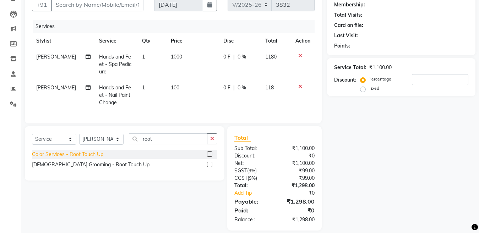 This screenshot has width=479, height=233. I want to click on th: Price, so click(193, 41).